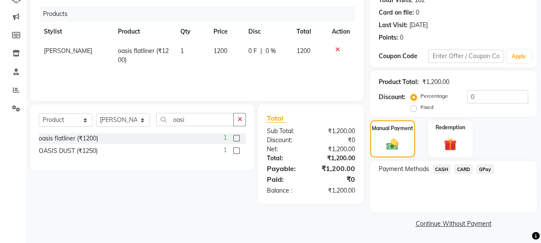 The width and height of the screenshot is (541, 243). I want to click on th: Qty, so click(192, 31).